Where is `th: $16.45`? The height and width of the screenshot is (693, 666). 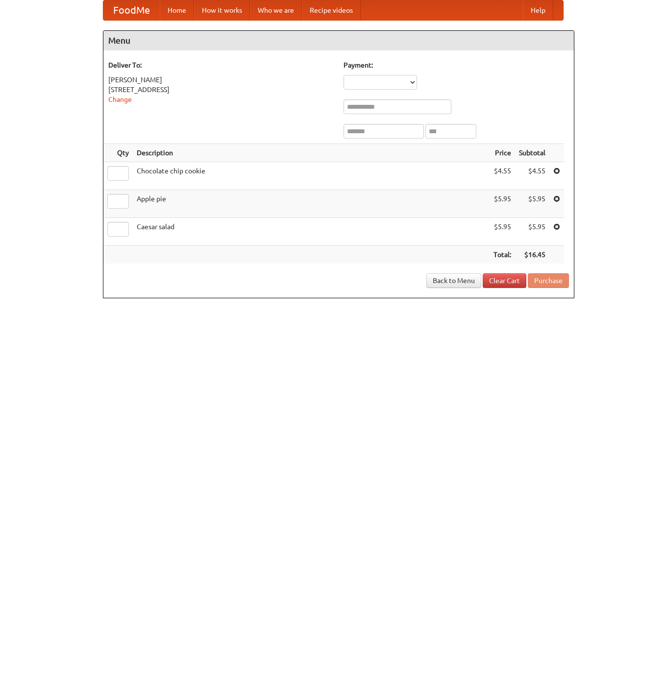
th: $16.45 is located at coordinates (532, 255).